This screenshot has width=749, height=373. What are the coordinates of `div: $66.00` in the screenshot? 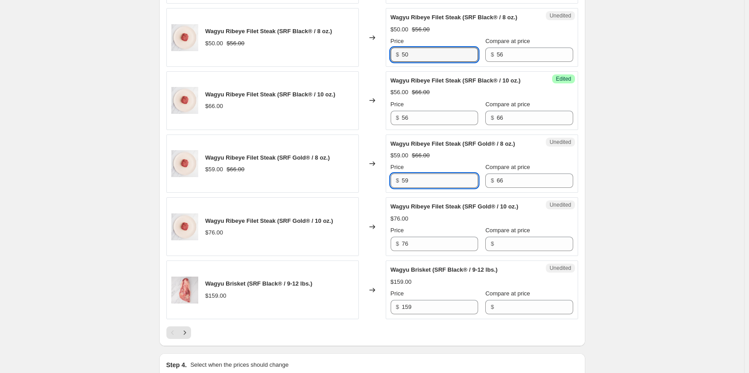 It's located at (214, 106).